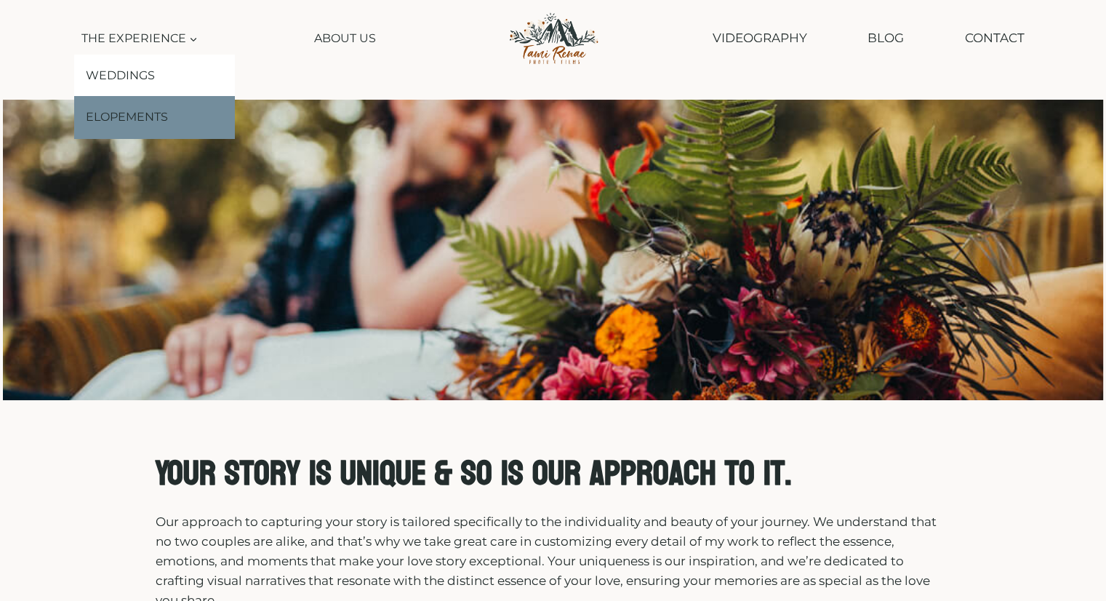 The width and height of the screenshot is (1106, 601). I want to click on a: Blog, so click(886, 38).